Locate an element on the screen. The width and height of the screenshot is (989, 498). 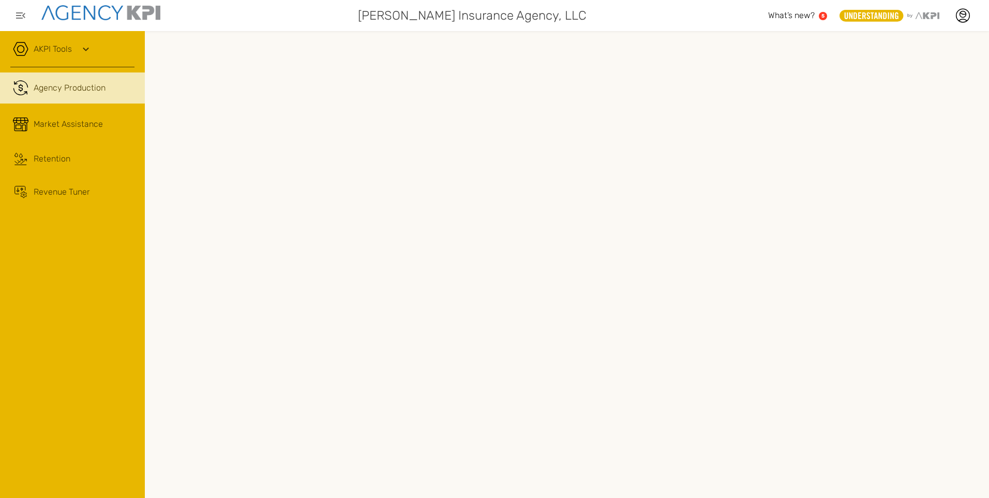
span: What’s new? is located at coordinates (792, 15).